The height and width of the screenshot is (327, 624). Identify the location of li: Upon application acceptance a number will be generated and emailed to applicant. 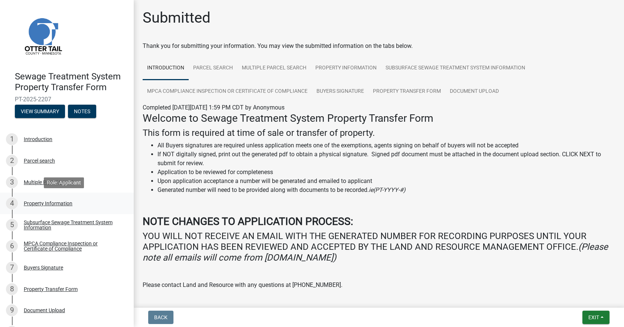
(386, 181).